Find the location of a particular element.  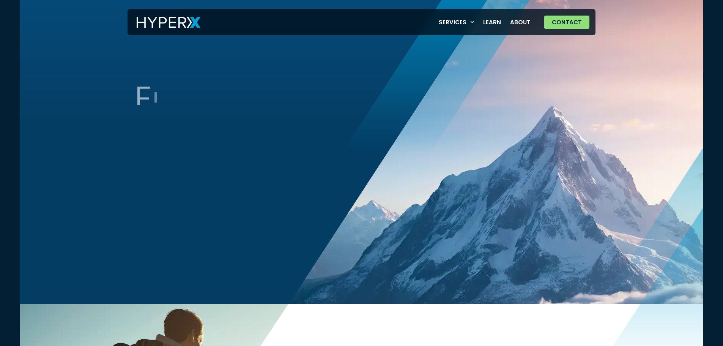

span: l is located at coordinates (156, 107).